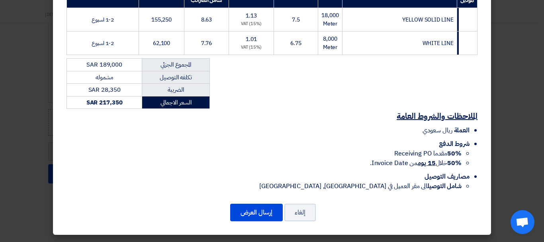 The width and height of the screenshot is (544, 242). What do you see at coordinates (161, 43) in the screenshot?
I see `span: 62,100` at bounding box center [161, 43].